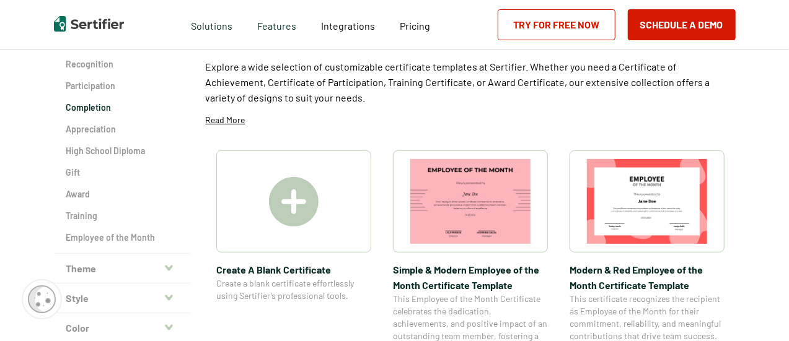  What do you see at coordinates (226, 120) in the screenshot?
I see `p: Read More` at bounding box center [226, 120].